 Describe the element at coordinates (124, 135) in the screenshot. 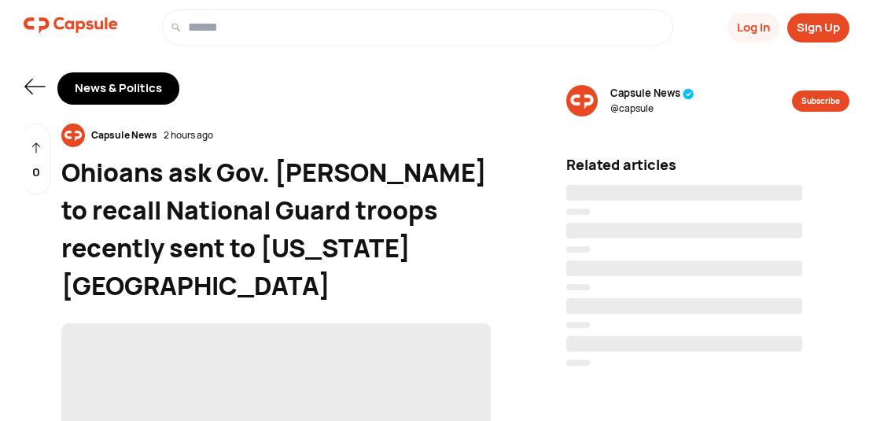

I see `div: Capsule News` at that location.